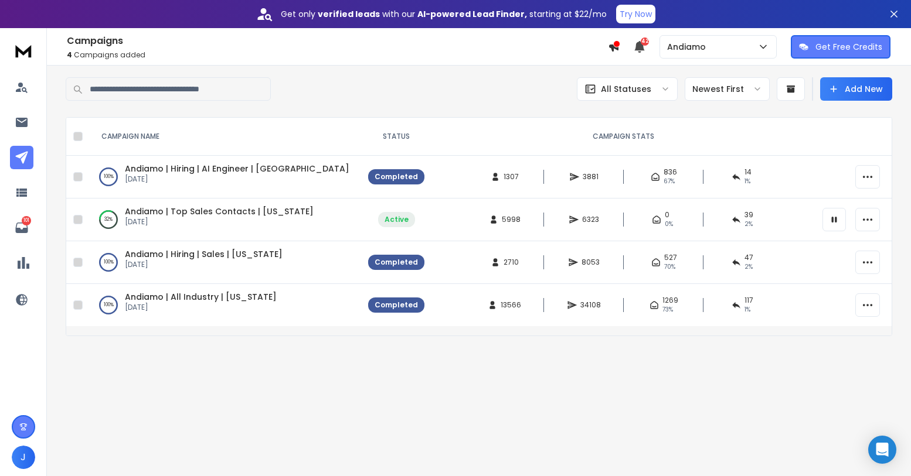 The height and width of the screenshot is (476, 911). I want to click on button: Add New, so click(856, 89).